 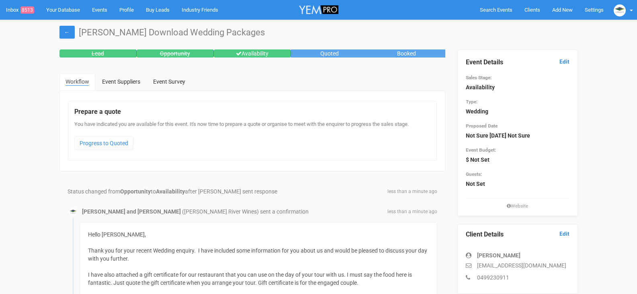 What do you see at coordinates (252, 112) in the screenshot?
I see `legend: Prepare a quote` at bounding box center [252, 112].